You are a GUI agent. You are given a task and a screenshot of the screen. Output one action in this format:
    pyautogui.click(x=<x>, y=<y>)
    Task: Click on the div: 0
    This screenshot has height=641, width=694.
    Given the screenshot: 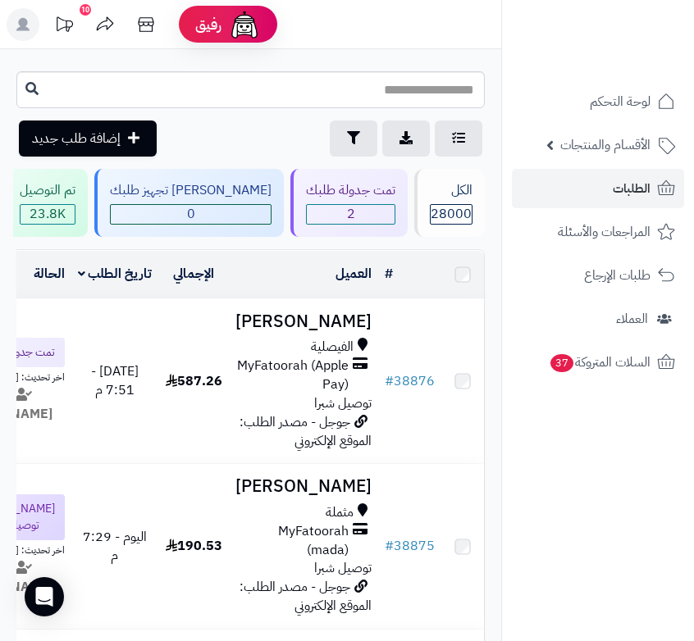 What is the action you would take?
    pyautogui.click(x=190, y=214)
    